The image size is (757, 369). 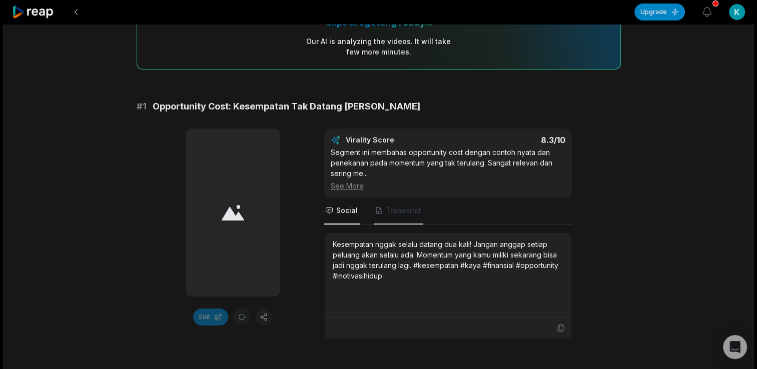 I want to click on div: Our AI is analyzing the video s . It will take few more minutes., so click(x=378, y=47).